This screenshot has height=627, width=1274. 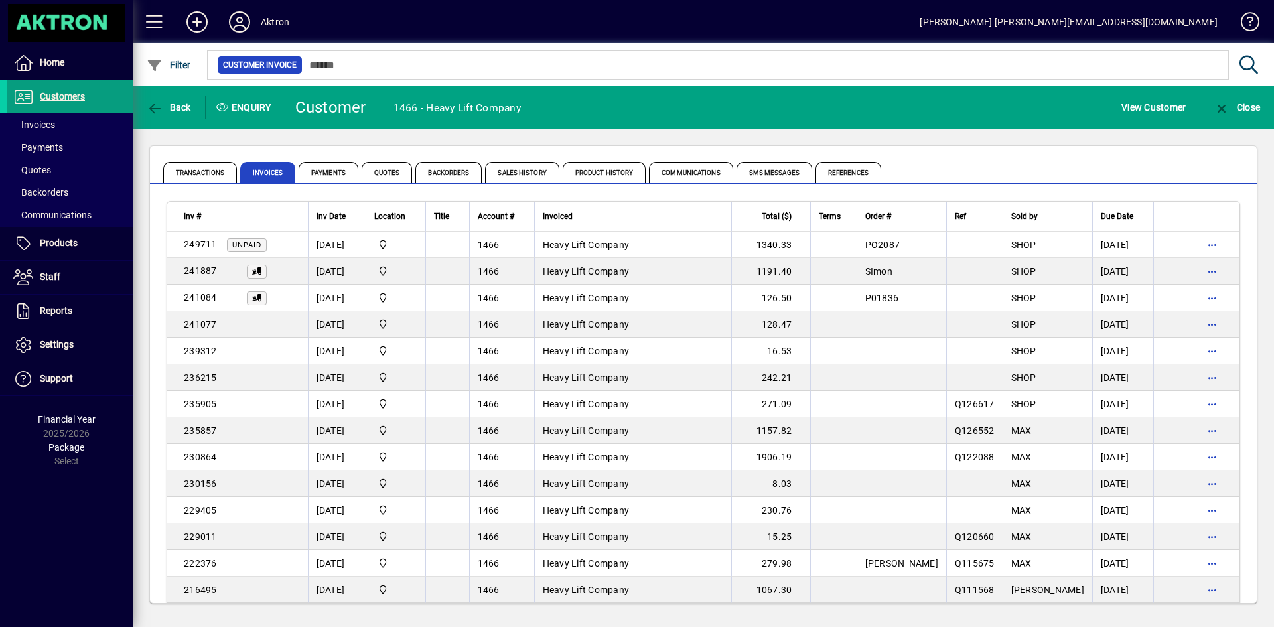 I want to click on td: 1906.19, so click(x=770, y=457).